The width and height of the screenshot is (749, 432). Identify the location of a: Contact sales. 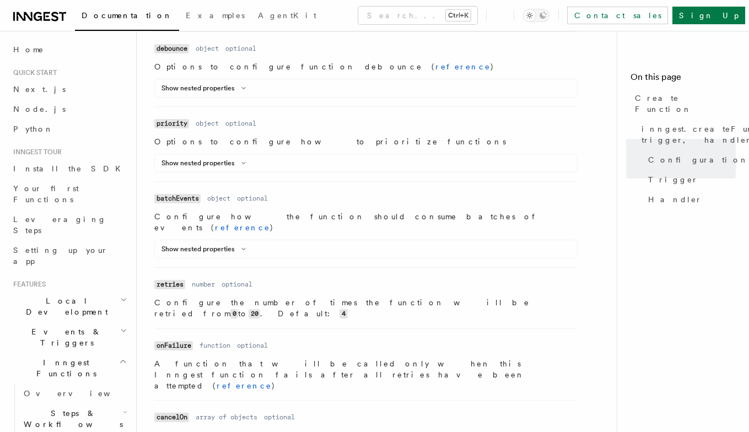
(617, 15).